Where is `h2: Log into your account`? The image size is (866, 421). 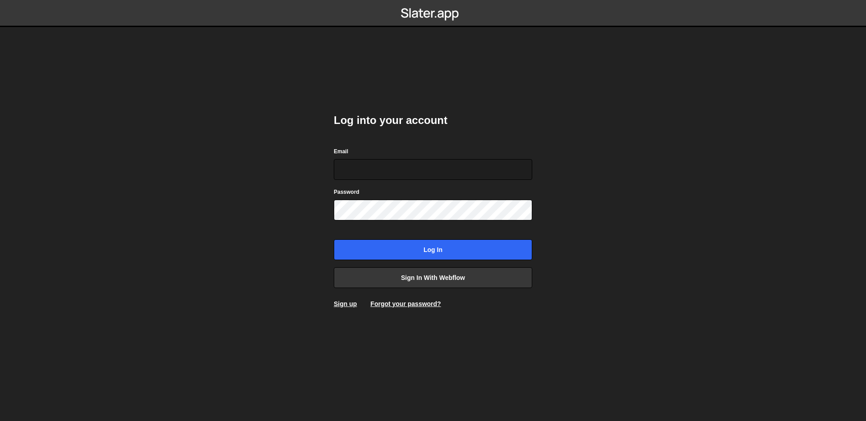
h2: Log into your account is located at coordinates (433, 120).